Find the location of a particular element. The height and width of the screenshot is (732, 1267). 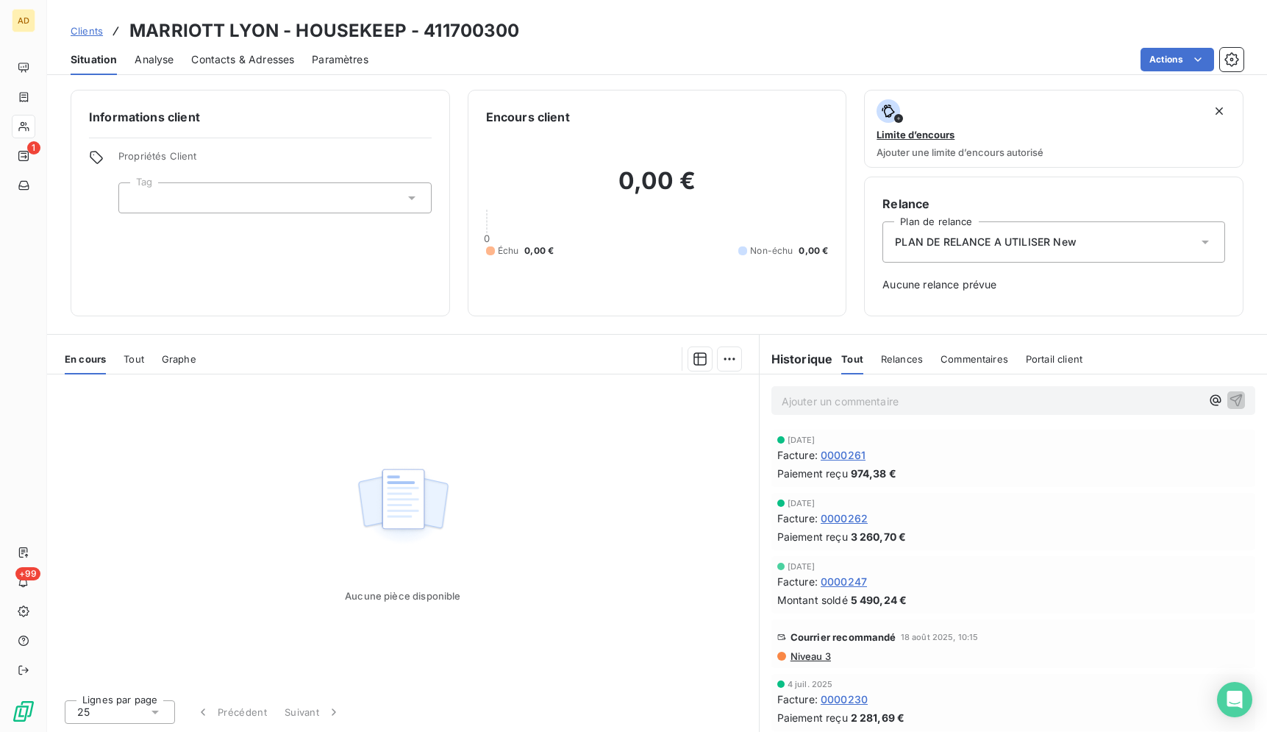

span: +99 is located at coordinates (28, 574).